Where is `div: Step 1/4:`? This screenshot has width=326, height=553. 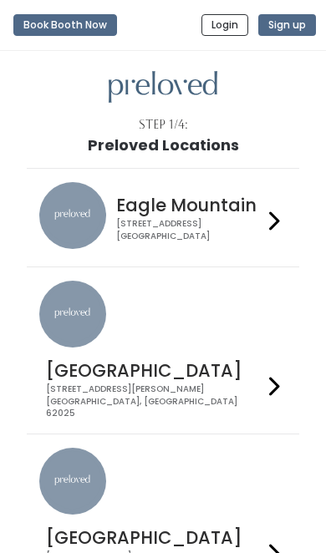 div: Step 1/4: is located at coordinates (163, 124).